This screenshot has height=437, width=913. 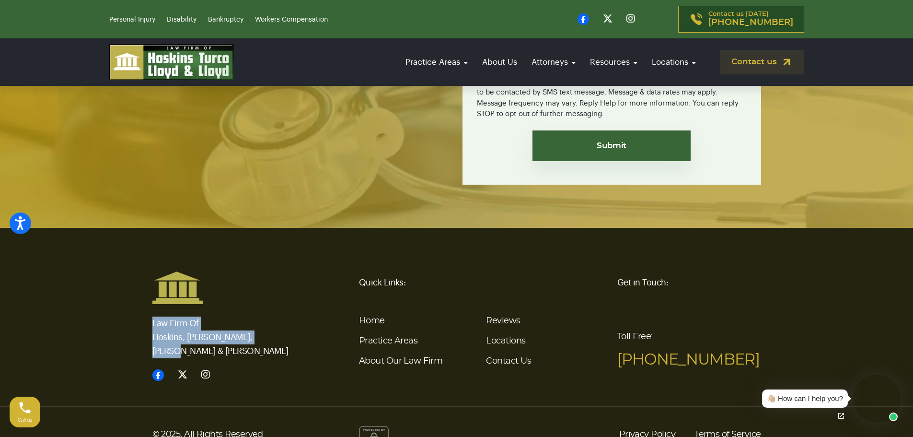 I want to click on input: Submit, so click(x=611, y=146).